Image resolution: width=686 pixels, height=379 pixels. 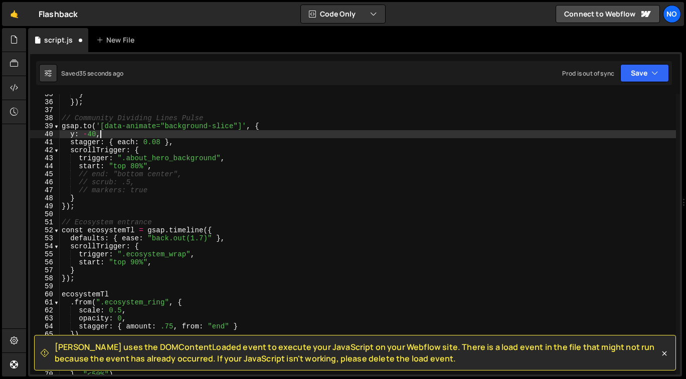 What do you see at coordinates (45, 158) in the screenshot?
I see `div: 43` at bounding box center [45, 158].